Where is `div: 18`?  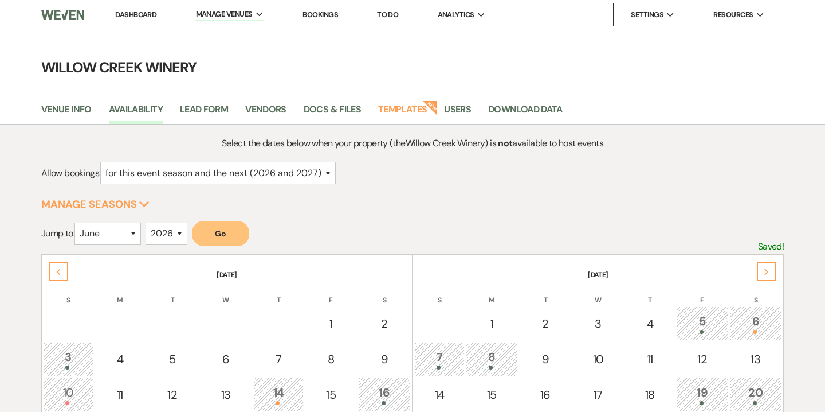 div: 18 is located at coordinates (650, 394).